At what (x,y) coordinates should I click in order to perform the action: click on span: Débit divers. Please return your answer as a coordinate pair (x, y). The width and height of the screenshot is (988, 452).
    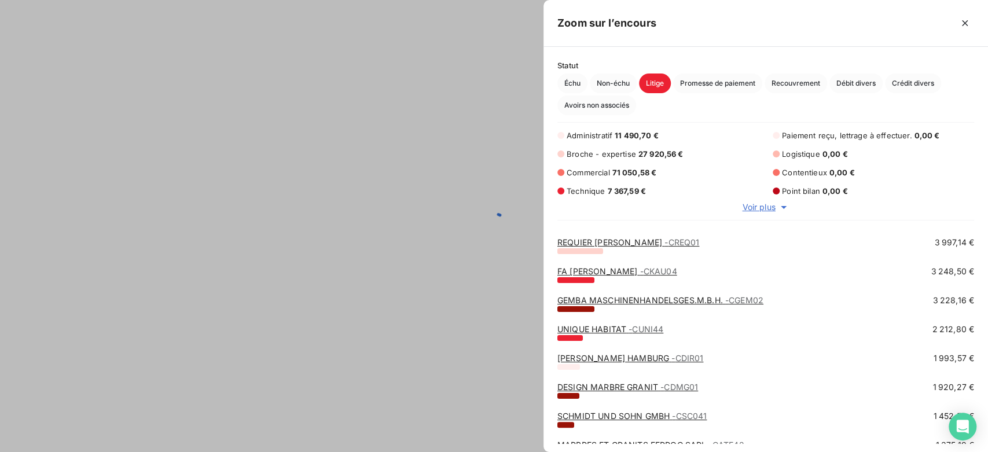
    Looking at the image, I should click on (856, 83).